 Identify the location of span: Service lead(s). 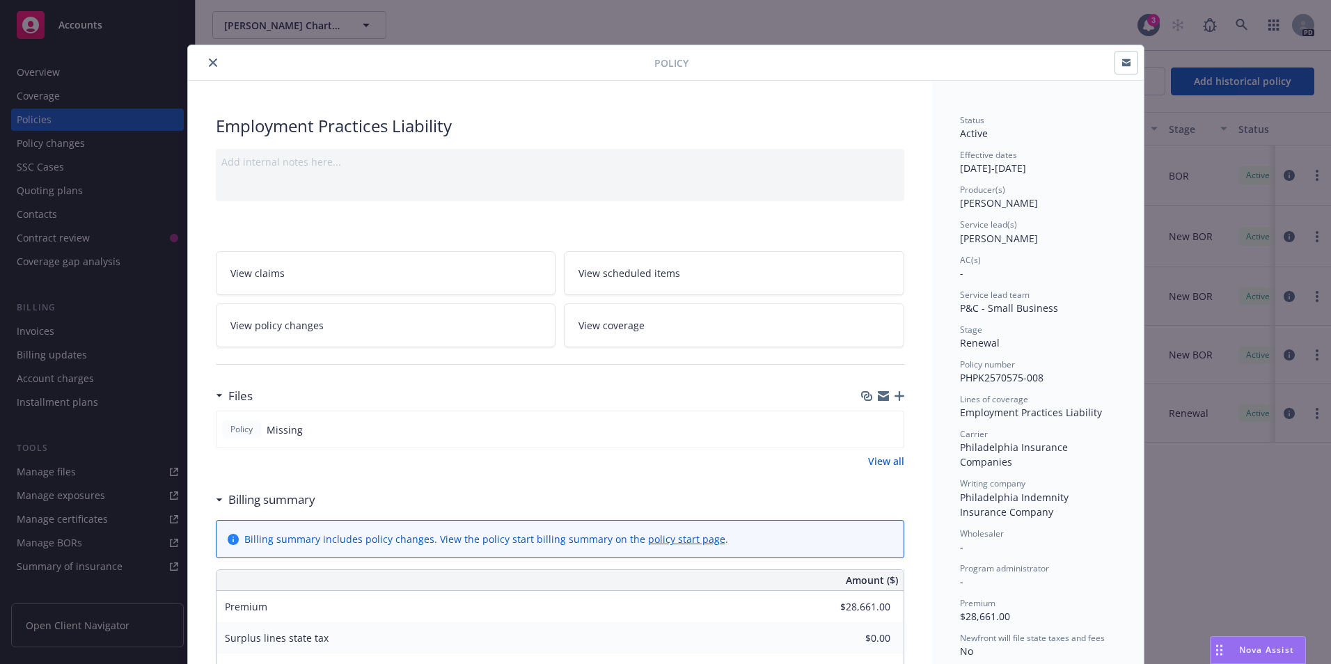
(989, 224).